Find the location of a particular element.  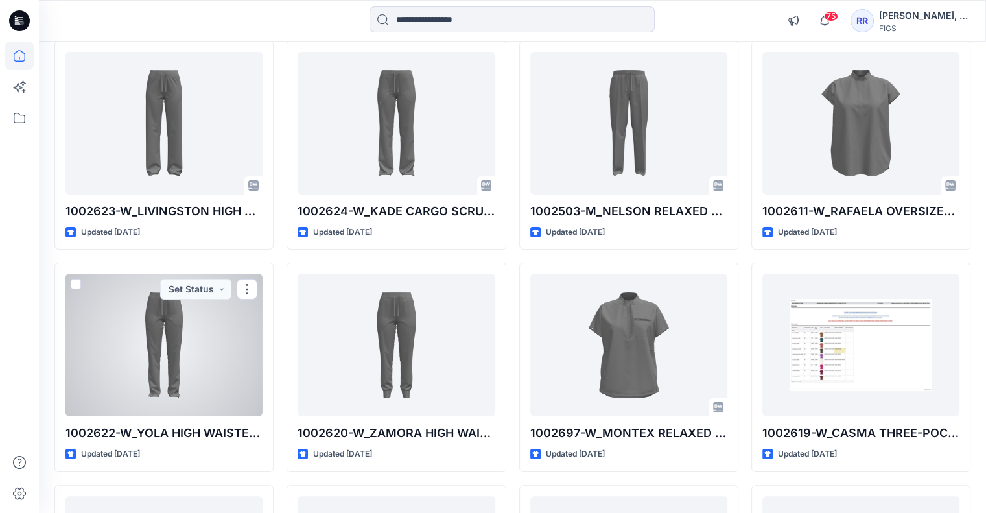

p: 1002620-W_ZAMORA HIGH WAISTED JOGGER SCRUB PANT 3.0 is located at coordinates (396, 433).